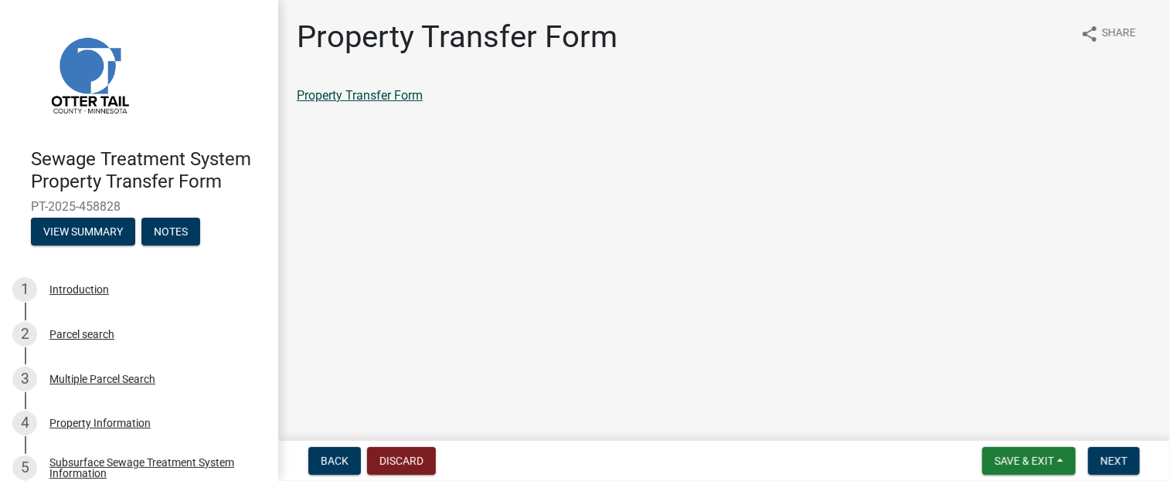  What do you see at coordinates (79, 290) in the screenshot?
I see `div: Introduction` at bounding box center [79, 290].